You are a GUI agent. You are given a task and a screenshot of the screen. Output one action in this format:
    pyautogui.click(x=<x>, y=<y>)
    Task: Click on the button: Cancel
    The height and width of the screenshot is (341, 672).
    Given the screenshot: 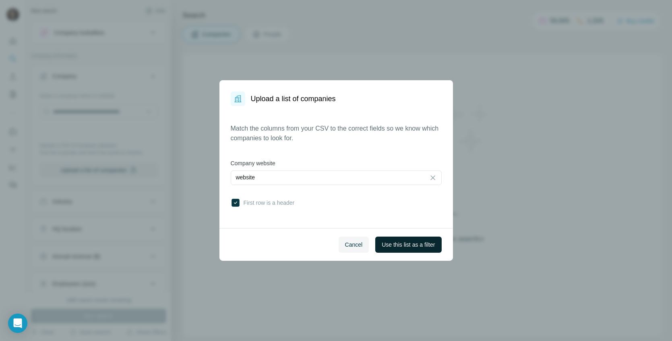 What is the action you would take?
    pyautogui.click(x=354, y=244)
    